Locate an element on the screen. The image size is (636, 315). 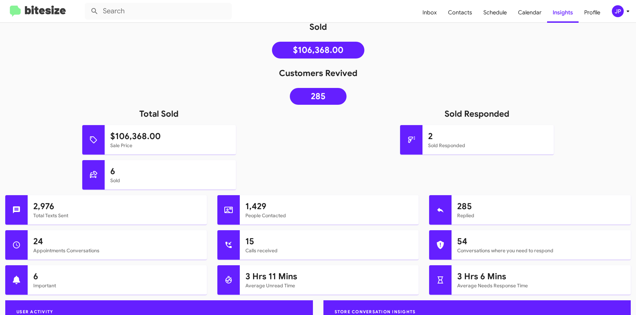
span: Contacts is located at coordinates (460, 13).